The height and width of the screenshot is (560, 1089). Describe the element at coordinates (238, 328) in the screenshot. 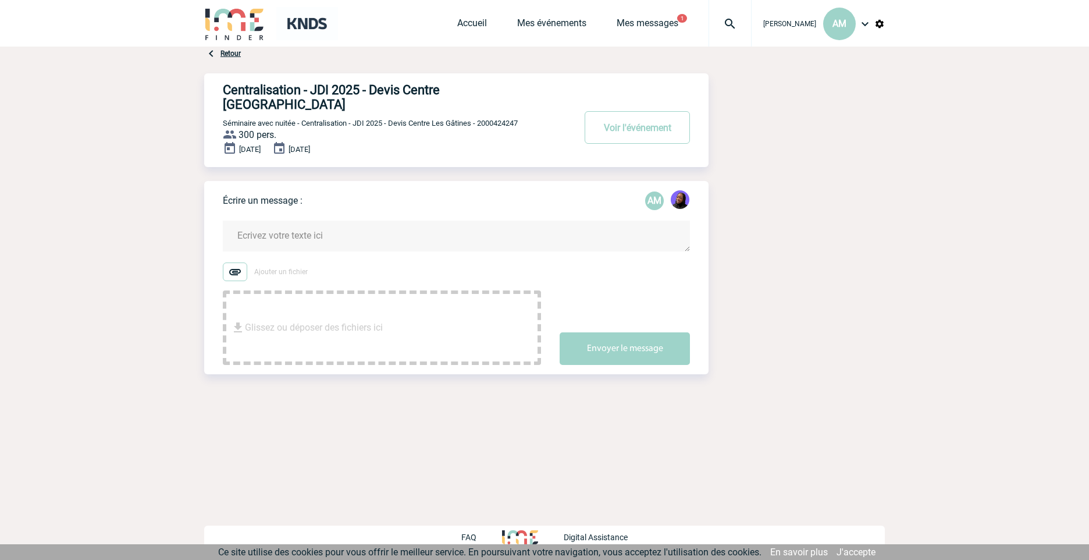

I see `img: file_download.svg` at that location.